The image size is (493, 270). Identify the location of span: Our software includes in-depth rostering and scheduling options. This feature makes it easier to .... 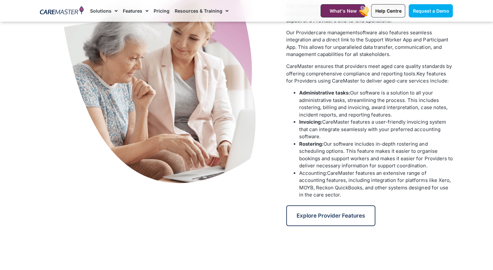
(376, 155).